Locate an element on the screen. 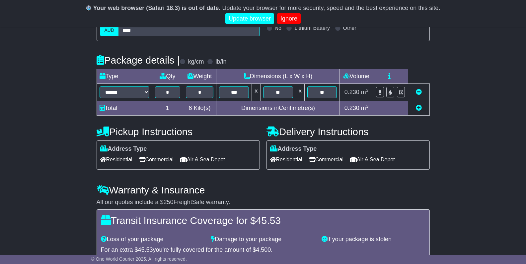 The height and width of the screenshot is (264, 526). label: Lithium Battery is located at coordinates (312, 28).